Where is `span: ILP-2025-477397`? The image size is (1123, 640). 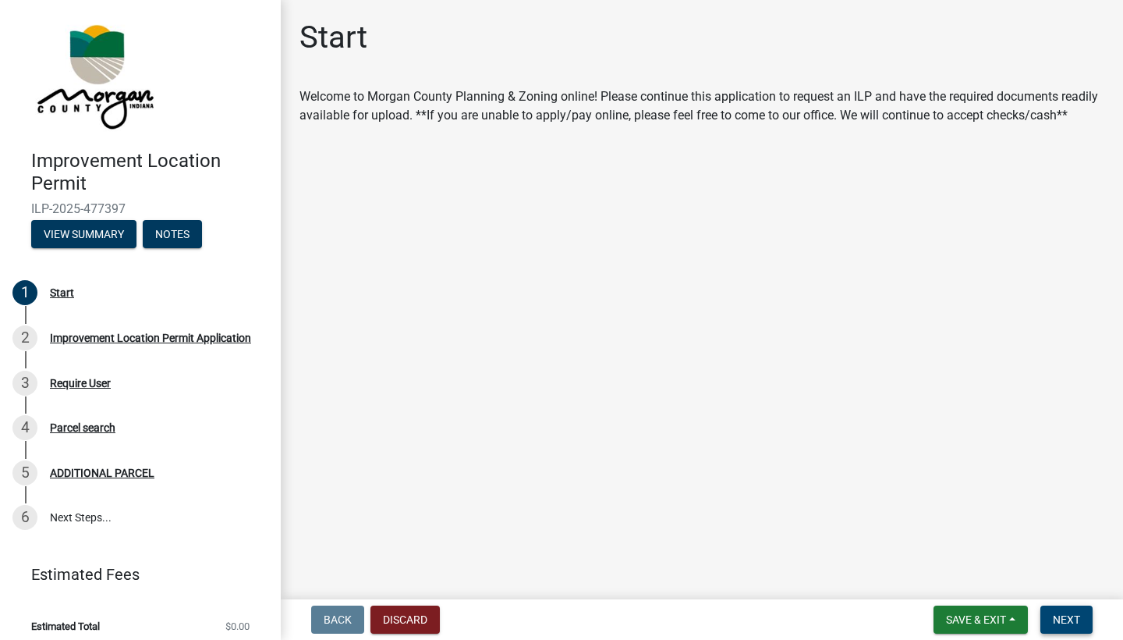 span: ILP-2025-477397 is located at coordinates (140, 208).